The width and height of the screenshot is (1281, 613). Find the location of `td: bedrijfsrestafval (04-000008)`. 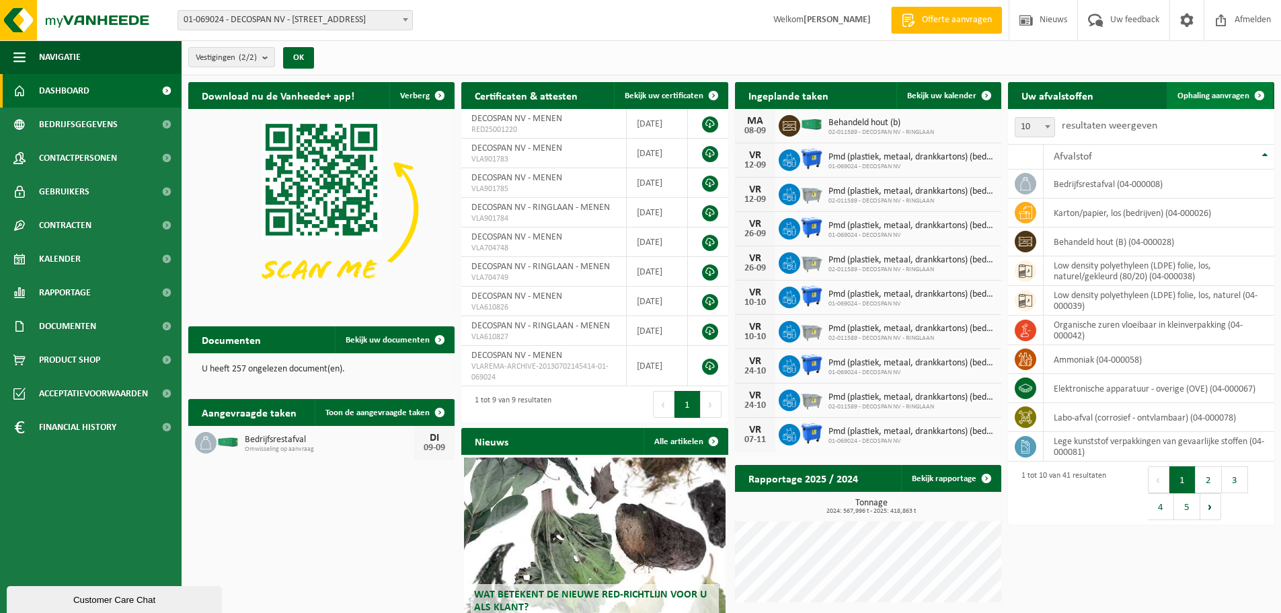

td: bedrijfsrestafval (04-000008) is located at coordinates (1159, 184).